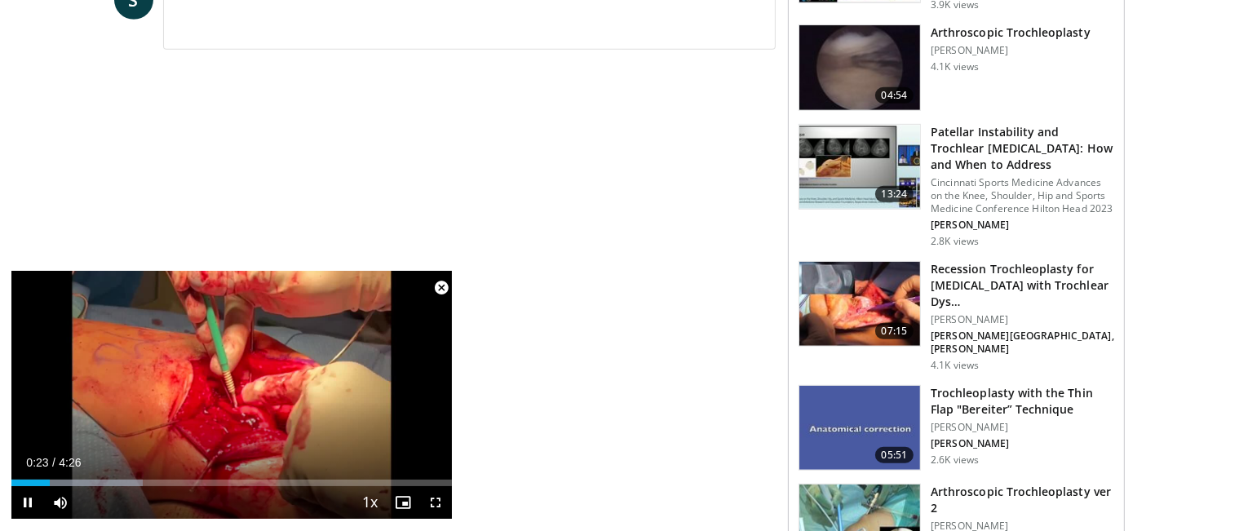 This screenshot has height=531, width=1239. What do you see at coordinates (1022, 500) in the screenshot?
I see `h3: Arthroscopic Trochleoplasty ver 2` at bounding box center [1022, 500].